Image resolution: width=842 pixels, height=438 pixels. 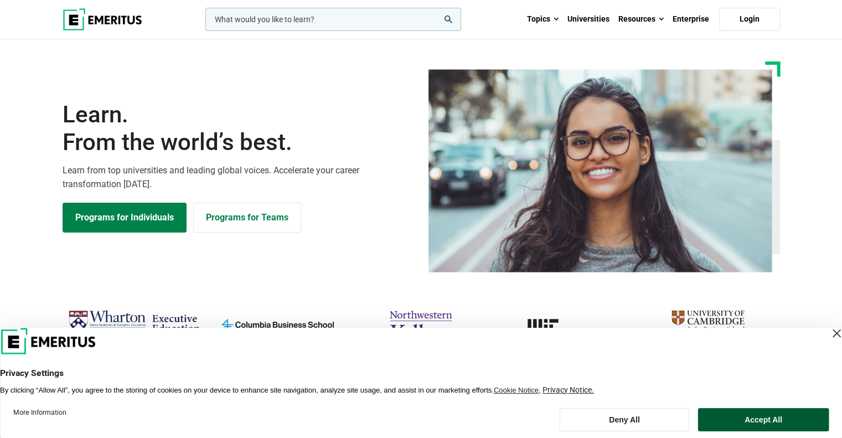 I want to click on a: MIT-xPRO, so click(x=564, y=327).